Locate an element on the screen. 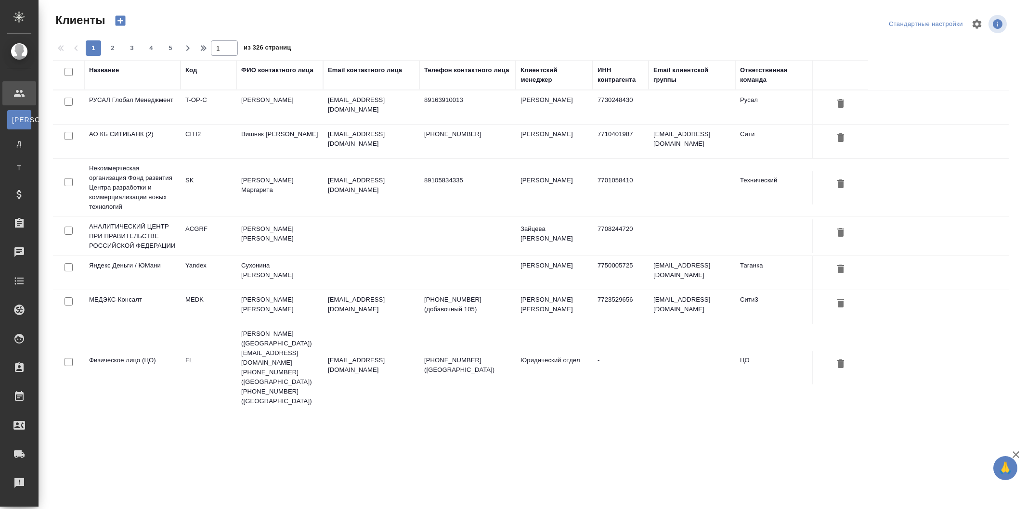 The height and width of the screenshot is (509, 1027). td: Сити3 is located at coordinates (773, 307).